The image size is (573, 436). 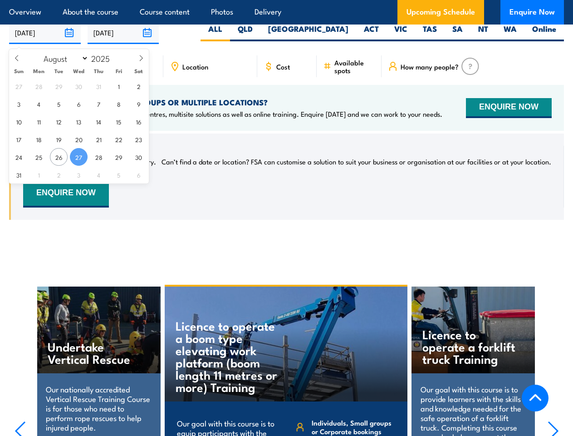 What do you see at coordinates (39, 157) in the screenshot?
I see `span: August 25, 2025` at bounding box center [39, 157].